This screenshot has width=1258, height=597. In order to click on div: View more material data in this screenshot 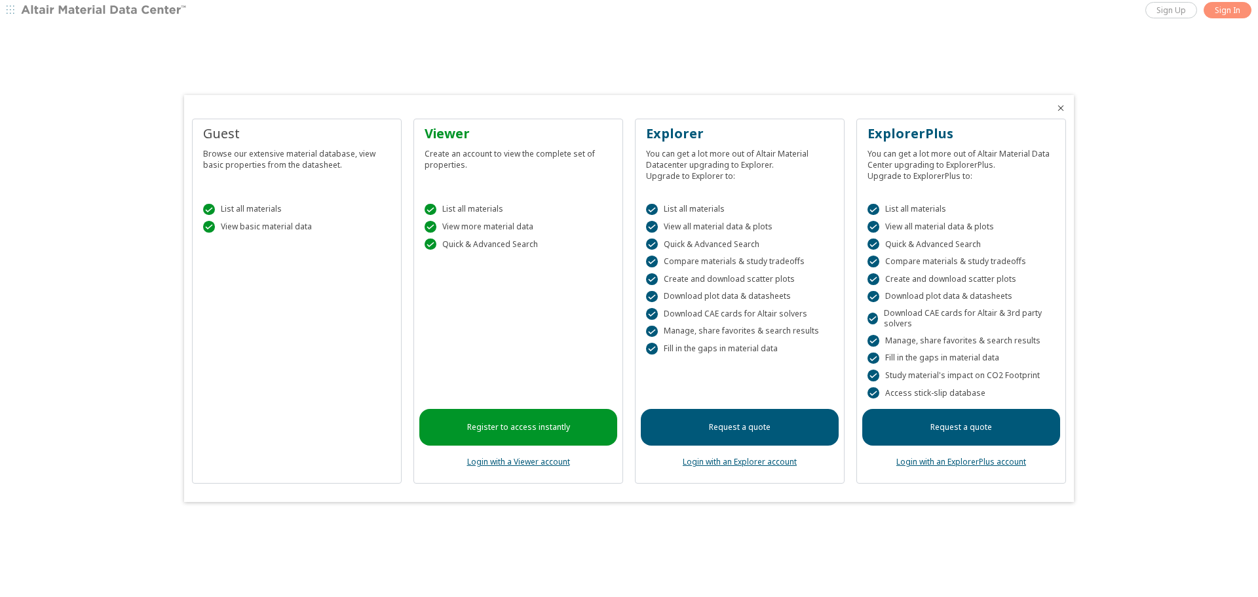, I will do `click(518, 227)`.